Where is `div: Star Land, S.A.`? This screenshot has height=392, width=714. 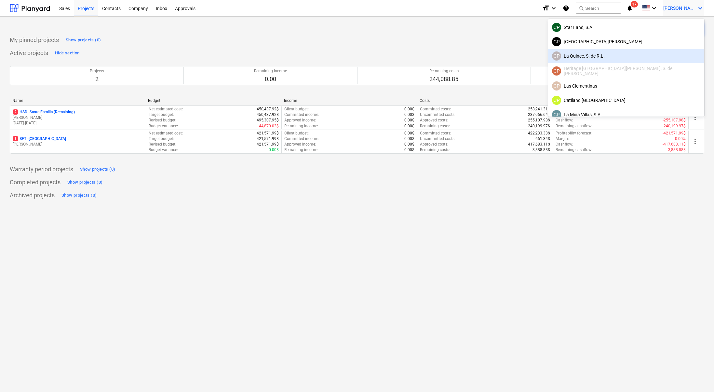 div: Star Land, S.A. is located at coordinates (626, 27).